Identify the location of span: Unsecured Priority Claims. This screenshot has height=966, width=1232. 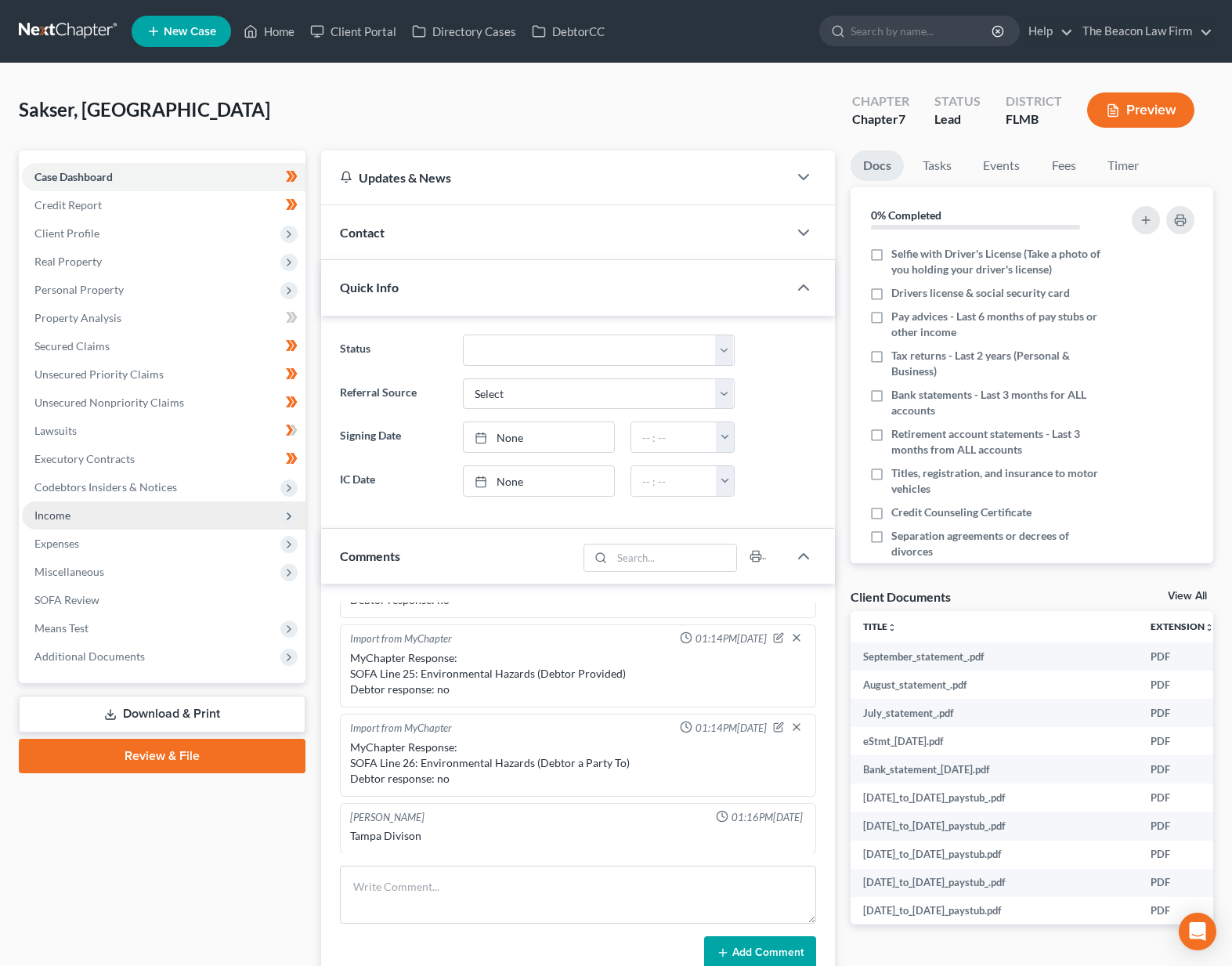
(98, 374).